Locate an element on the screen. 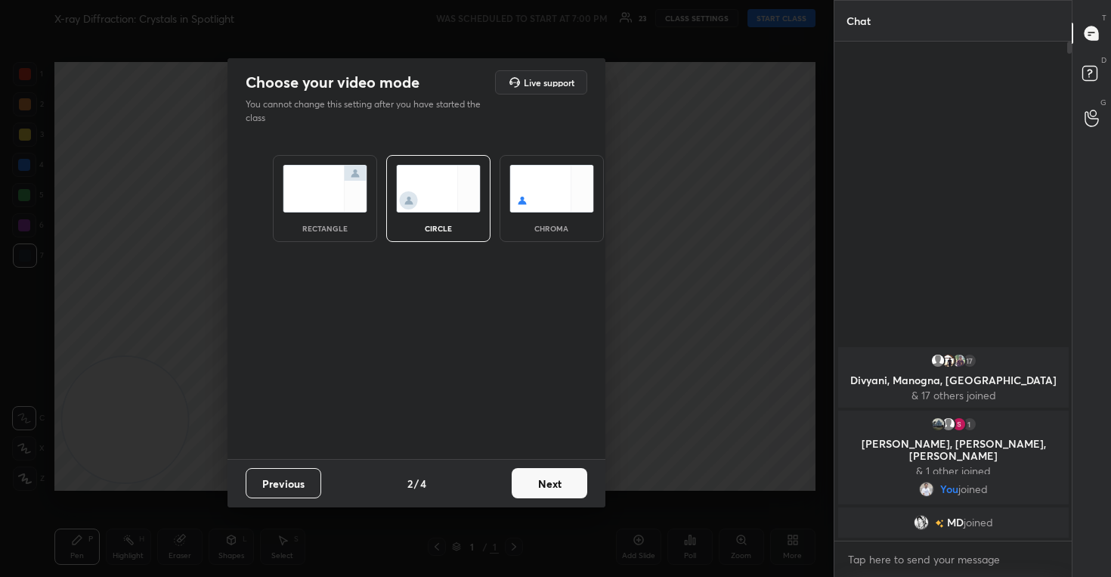 The image size is (1111, 577). h4: 2 is located at coordinates (410, 483).